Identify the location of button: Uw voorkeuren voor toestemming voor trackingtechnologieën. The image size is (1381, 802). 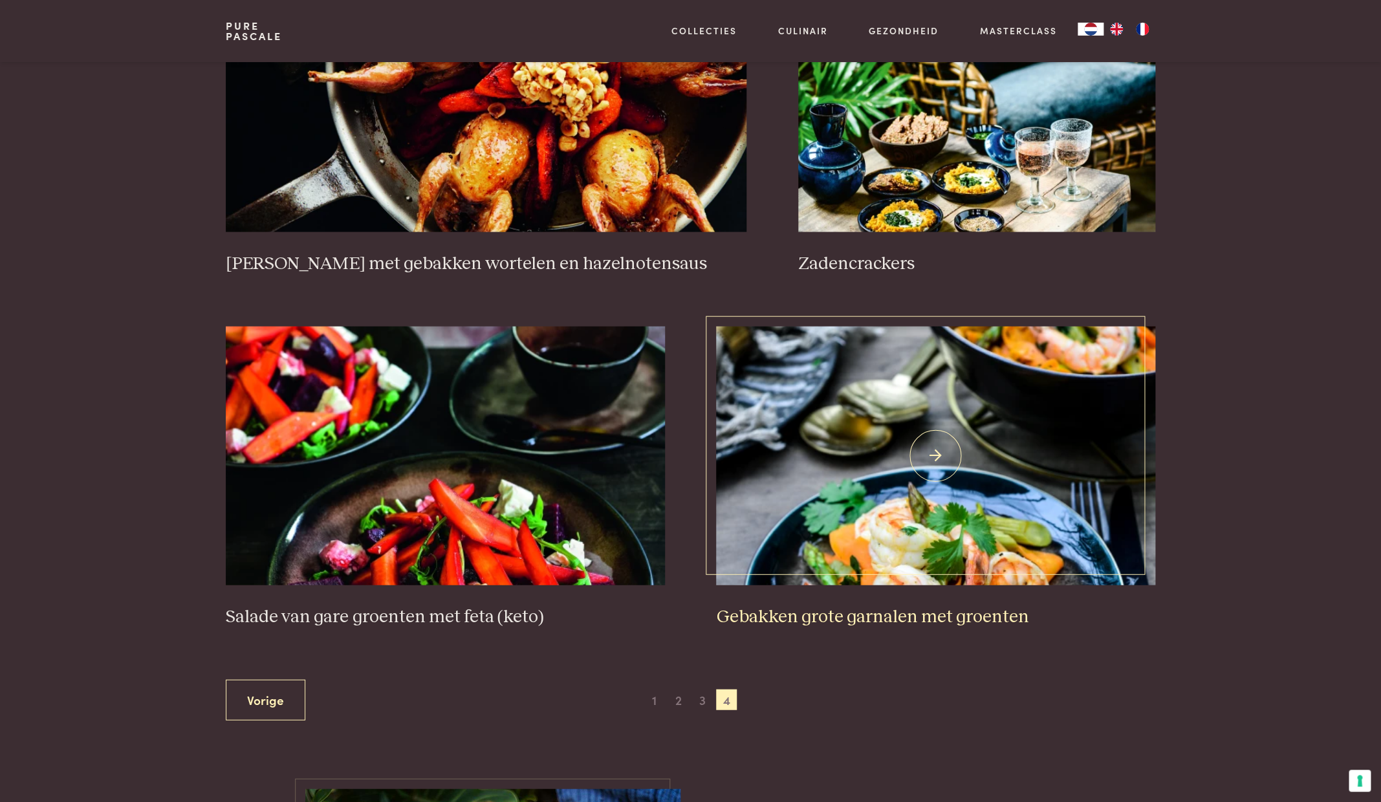
(1359, 780).